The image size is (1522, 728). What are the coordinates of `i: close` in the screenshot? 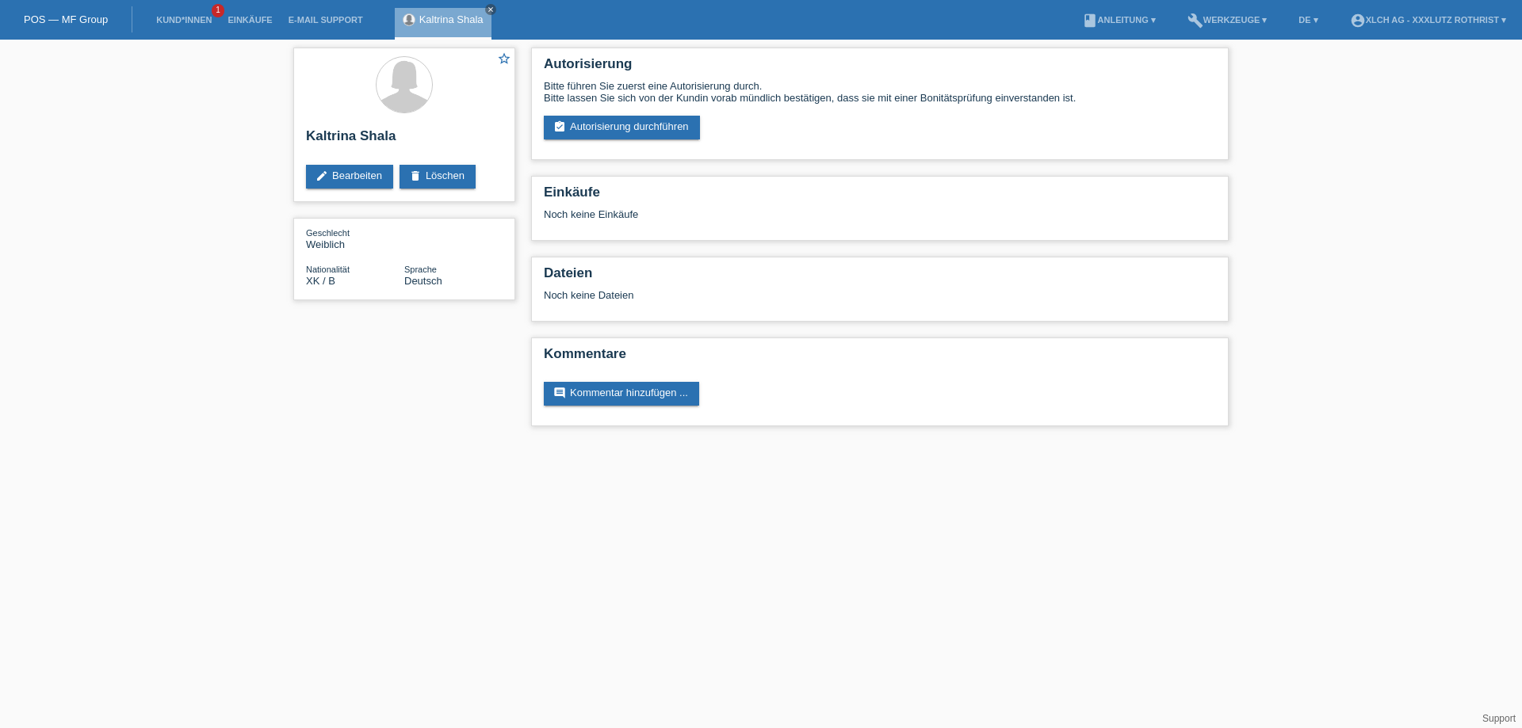 It's located at (491, 10).